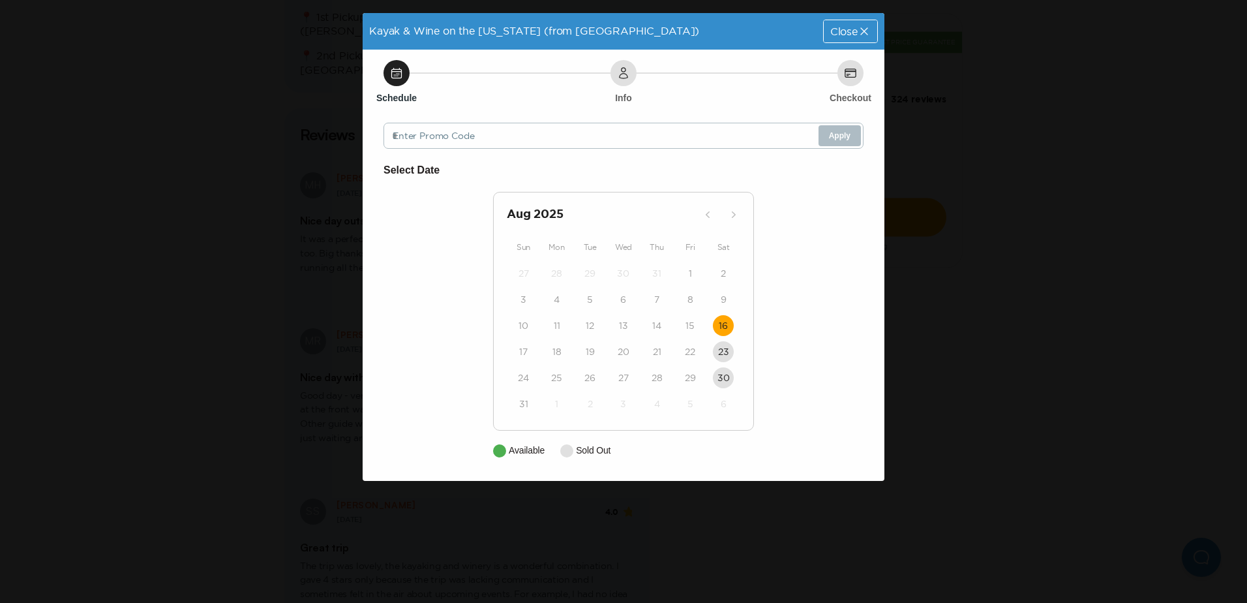 Image resolution: width=1247 pixels, height=603 pixels. Describe the element at coordinates (590, 247) in the screenshot. I see `div: Tue` at that location.